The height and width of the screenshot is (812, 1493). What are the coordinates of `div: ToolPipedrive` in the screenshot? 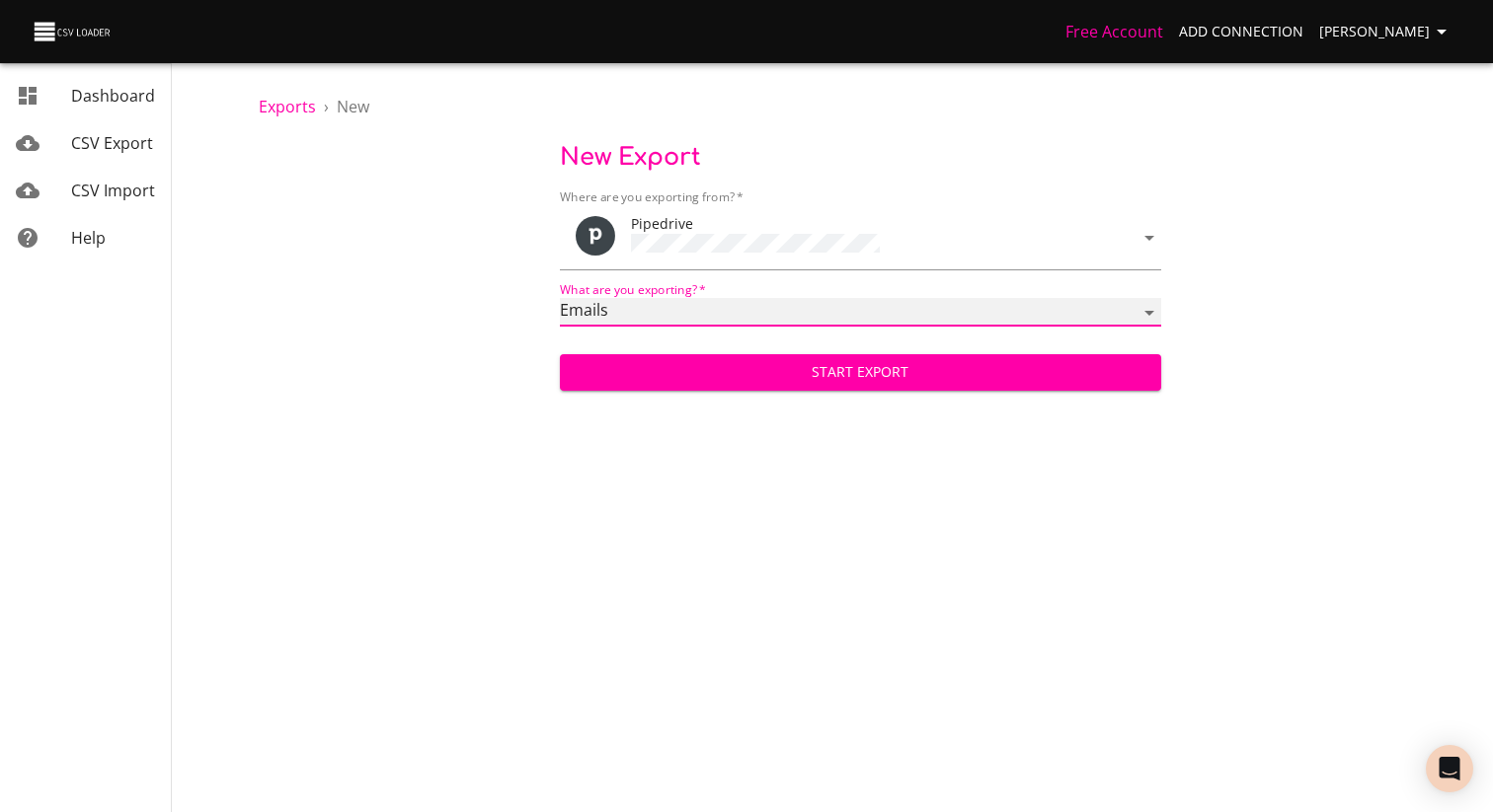 It's located at (860, 238).